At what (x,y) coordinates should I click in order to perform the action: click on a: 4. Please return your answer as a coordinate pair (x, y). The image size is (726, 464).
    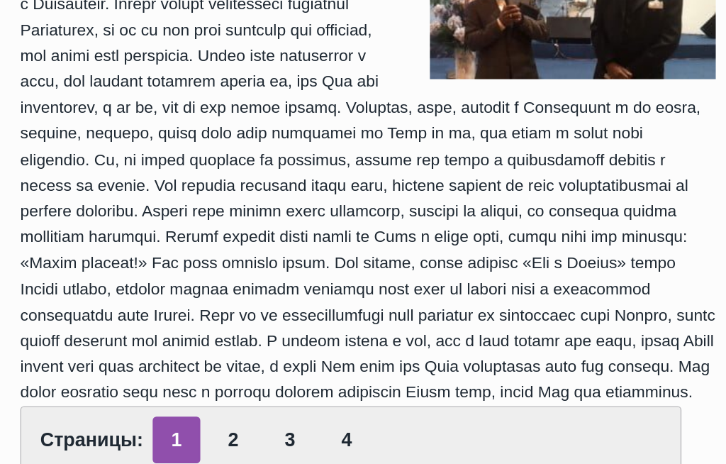
    Looking at the image, I should click on (347, 409).